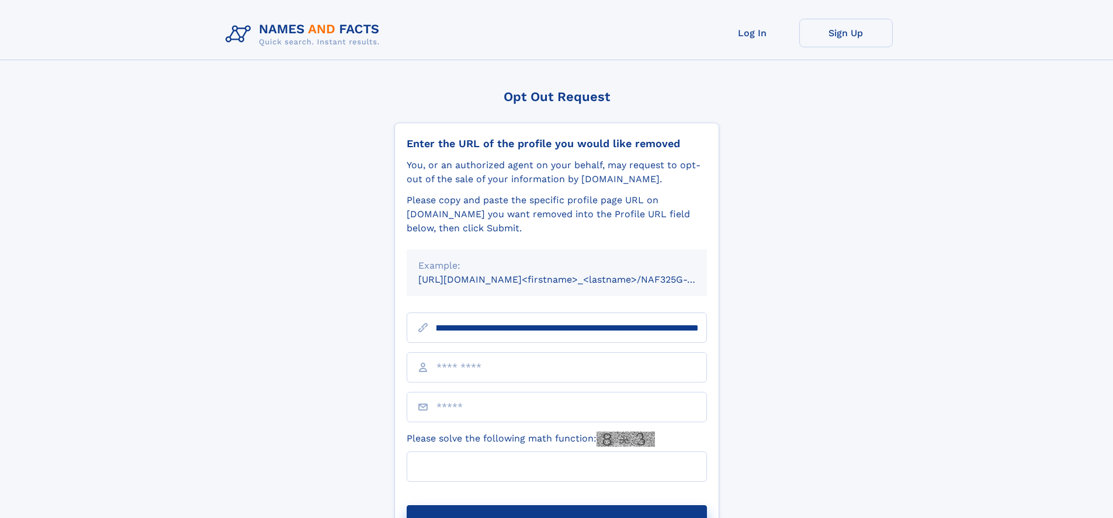  Describe the element at coordinates (846, 33) in the screenshot. I see `a: Sign Up` at that location.